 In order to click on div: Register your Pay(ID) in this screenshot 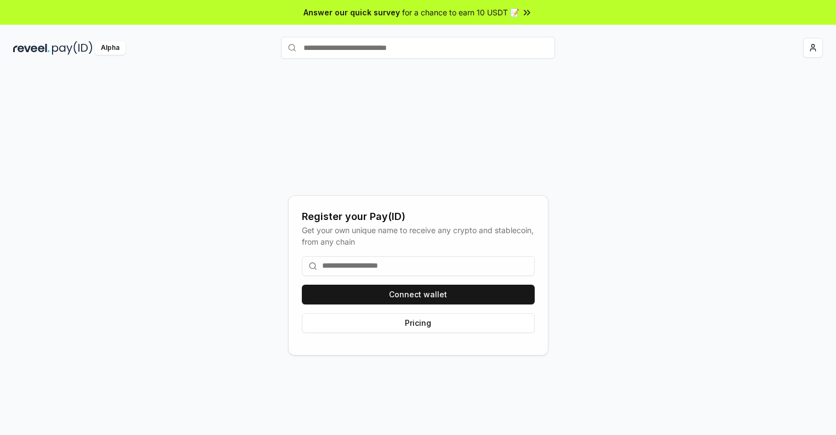, I will do `click(418, 216)`.